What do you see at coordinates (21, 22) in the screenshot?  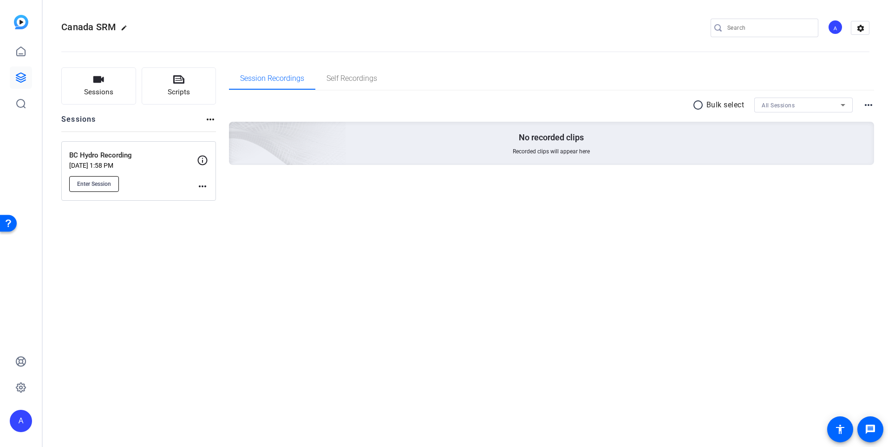 I see `img: blue-gradient.svg` at bounding box center [21, 22].